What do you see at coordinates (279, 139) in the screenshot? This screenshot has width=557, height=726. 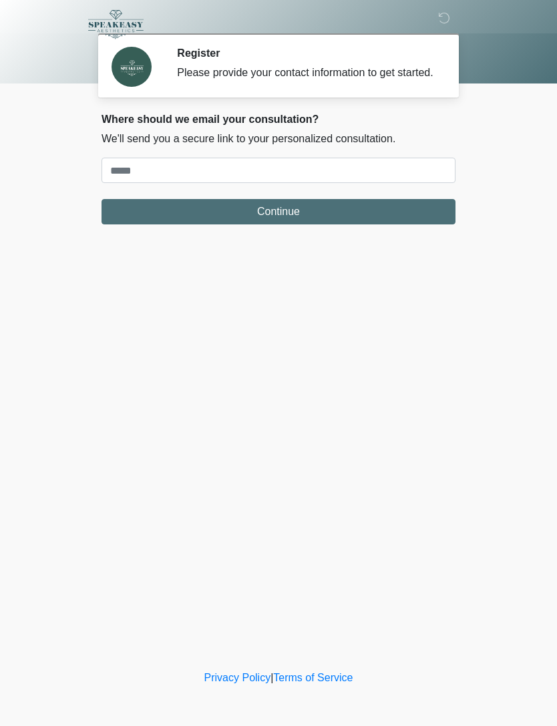 I see `p: We'll send you a secure link to your personalized consultation.` at bounding box center [279, 139].